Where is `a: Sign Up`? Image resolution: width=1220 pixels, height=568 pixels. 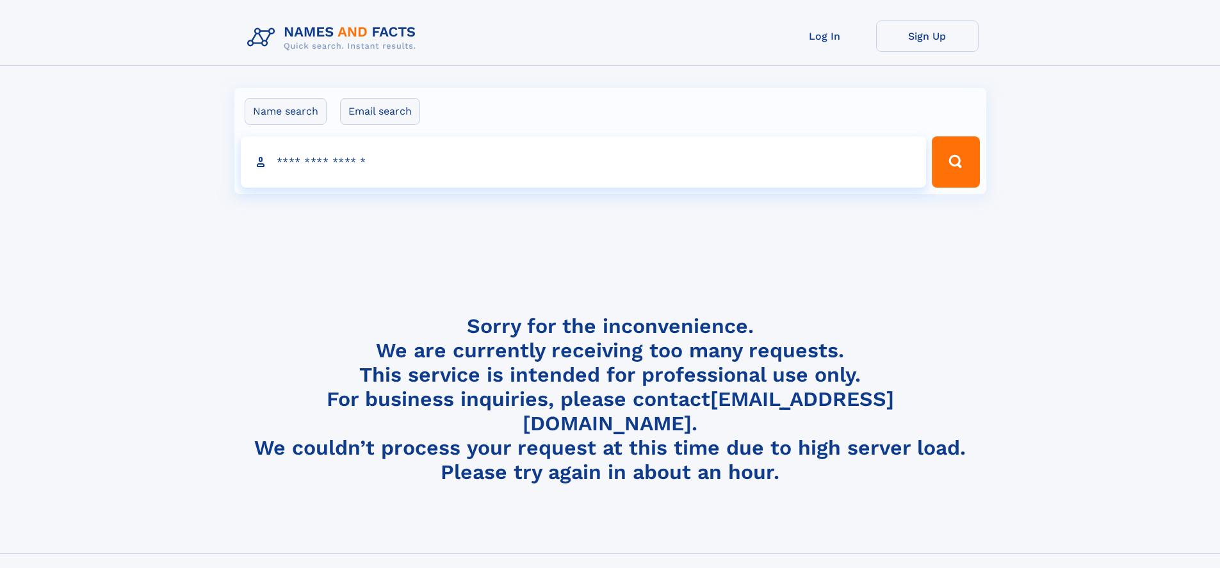 a: Sign Up is located at coordinates (928, 36).